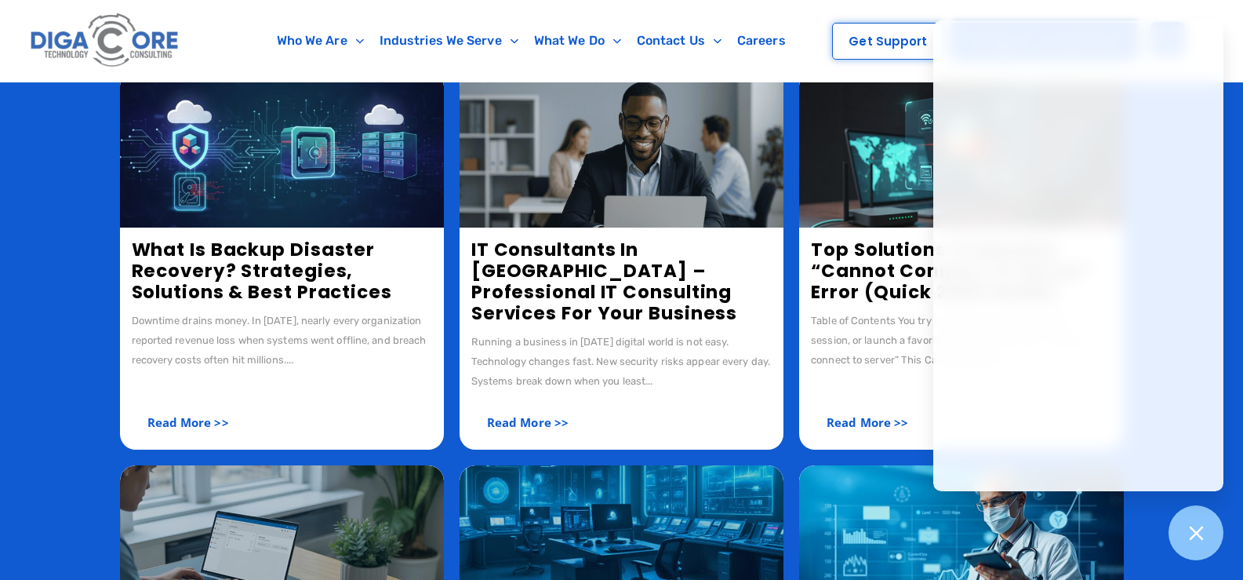 Image resolution: width=1243 pixels, height=580 pixels. I want to click on img: Cannot Connect to Server Error, so click(961, 149).